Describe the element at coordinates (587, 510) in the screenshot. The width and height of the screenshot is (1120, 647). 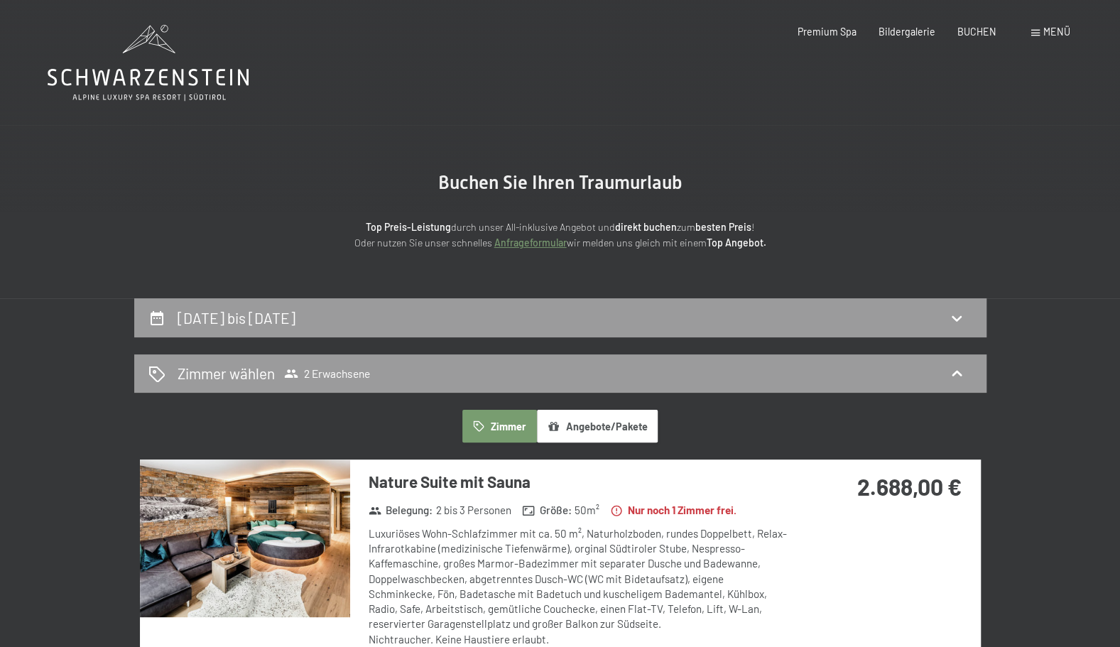
I see `span: 50 m²` at that location.